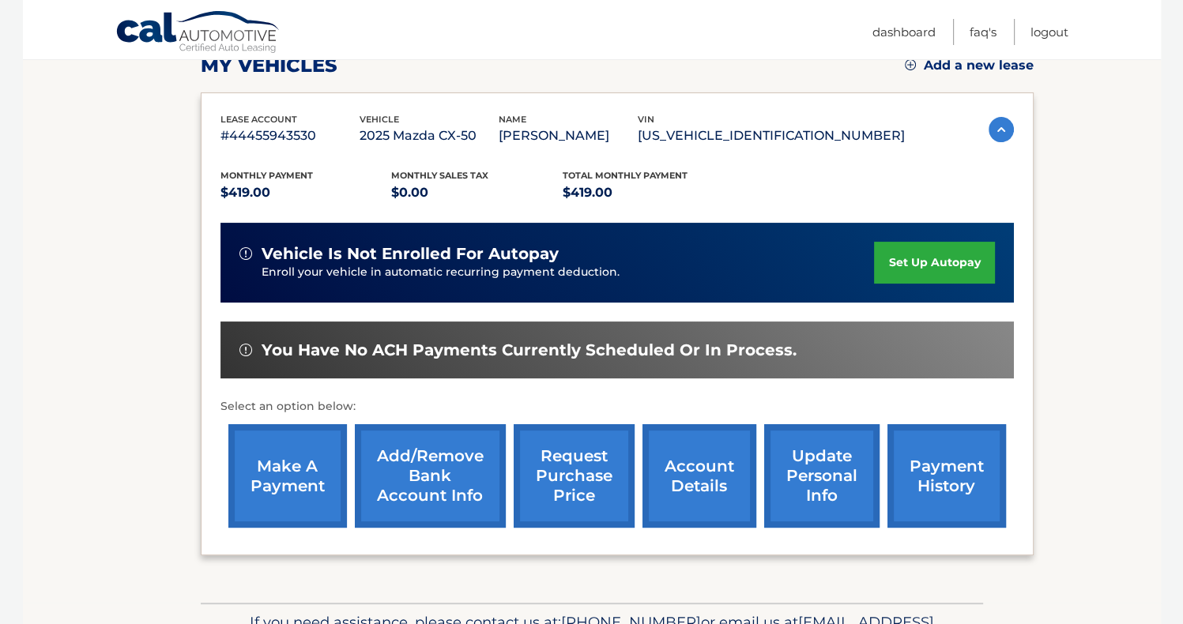 Image resolution: width=1183 pixels, height=624 pixels. What do you see at coordinates (269, 66) in the screenshot?
I see `h2: my vehicles` at bounding box center [269, 66].